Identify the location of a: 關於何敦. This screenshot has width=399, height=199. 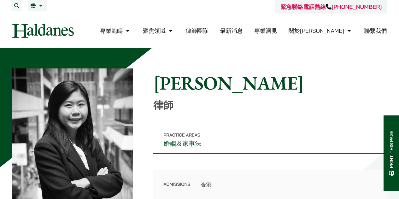
(320, 31).